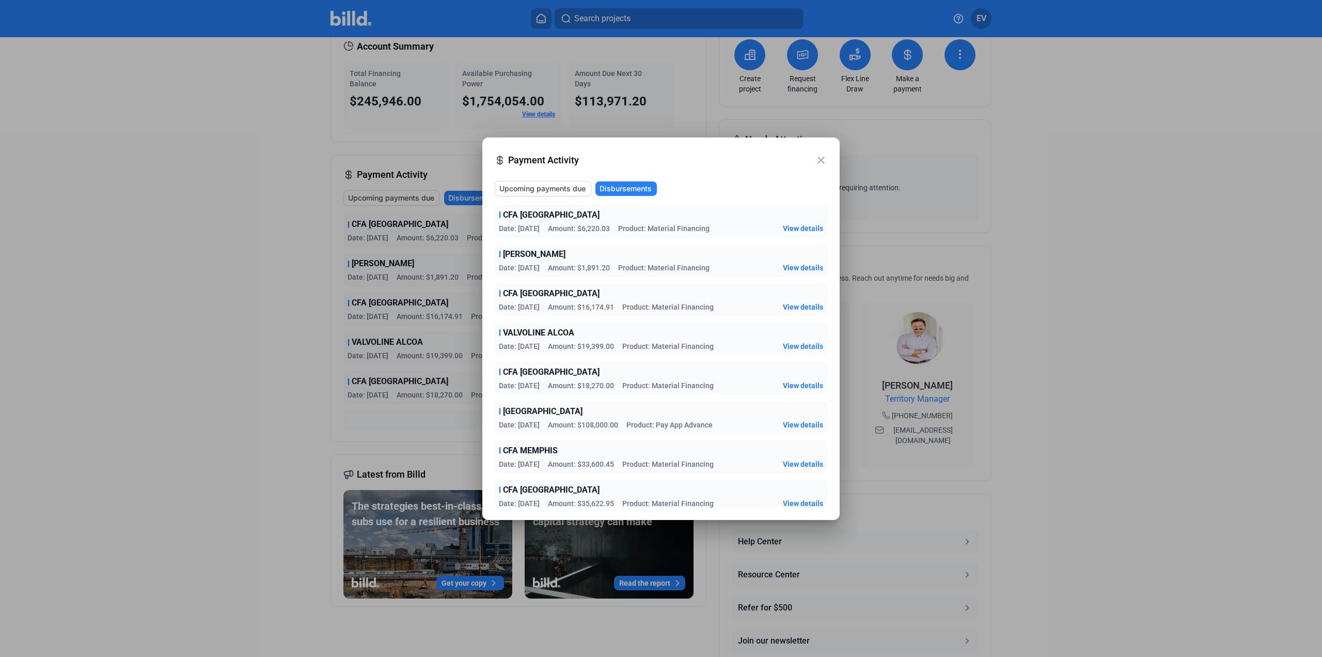 The image size is (1322, 657). Describe the element at coordinates (581, 464) in the screenshot. I see `span: Amount: $33,600.45` at that location.